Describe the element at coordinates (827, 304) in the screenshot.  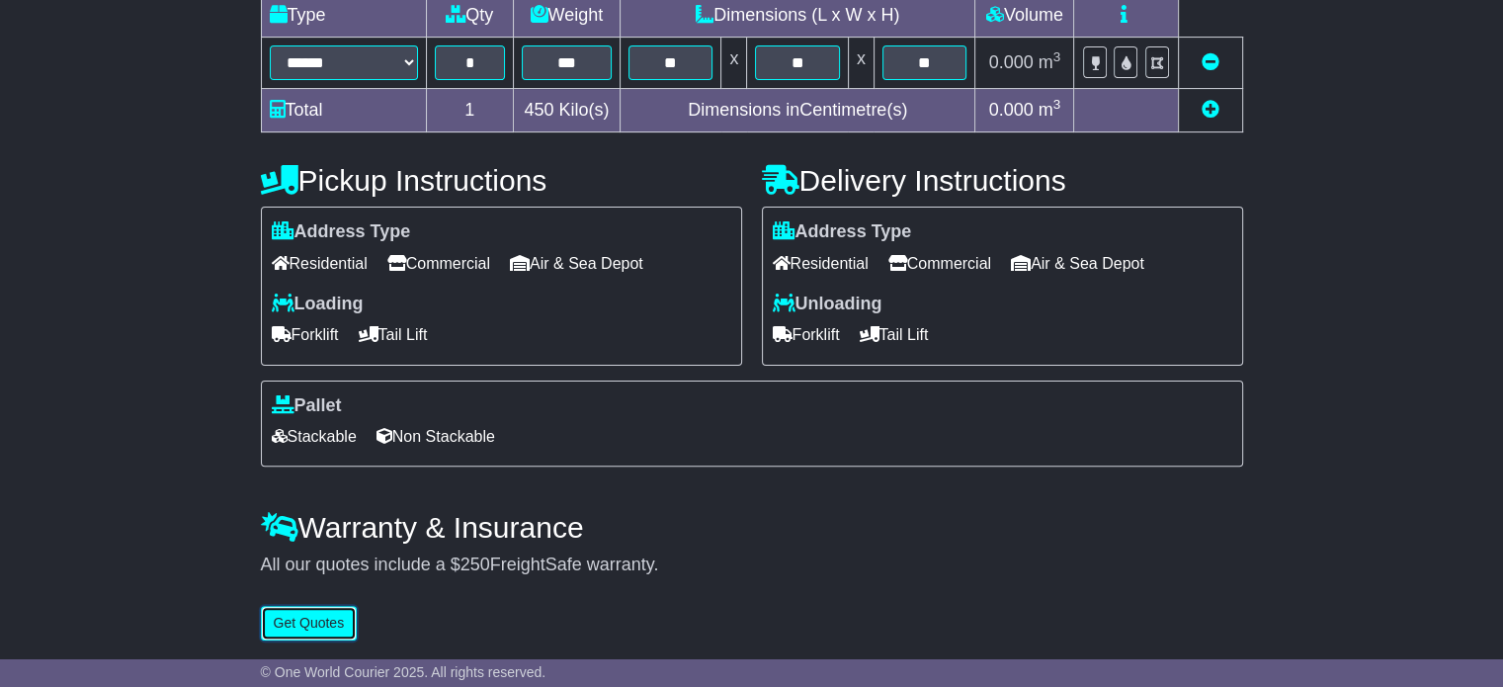
I see `label: Unloading` at that location.